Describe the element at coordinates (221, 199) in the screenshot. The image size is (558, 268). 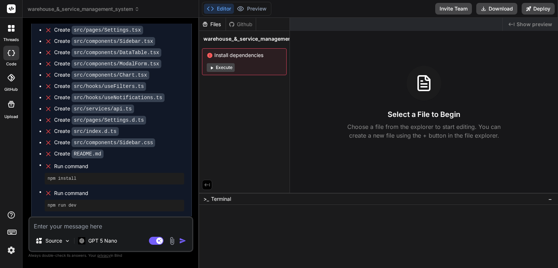
I see `span: Terminal` at that location.